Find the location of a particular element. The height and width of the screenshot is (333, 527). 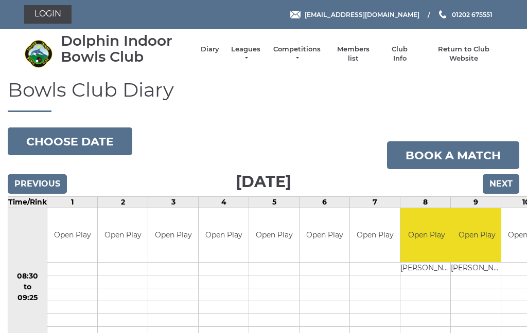

td: 4 is located at coordinates (224, 203).